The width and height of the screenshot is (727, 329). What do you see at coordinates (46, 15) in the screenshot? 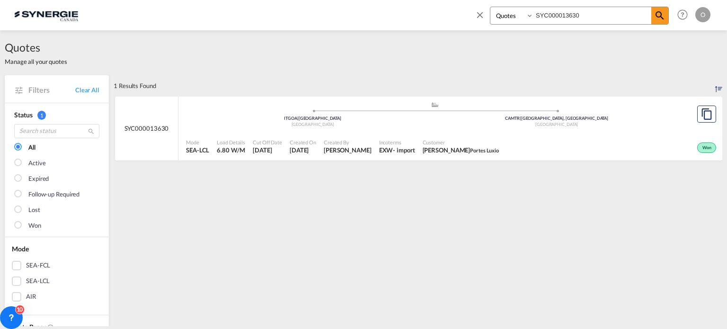
I see `img: 1f56c880d42311ef80fc7dca854c8e59.png` at bounding box center [46, 15].